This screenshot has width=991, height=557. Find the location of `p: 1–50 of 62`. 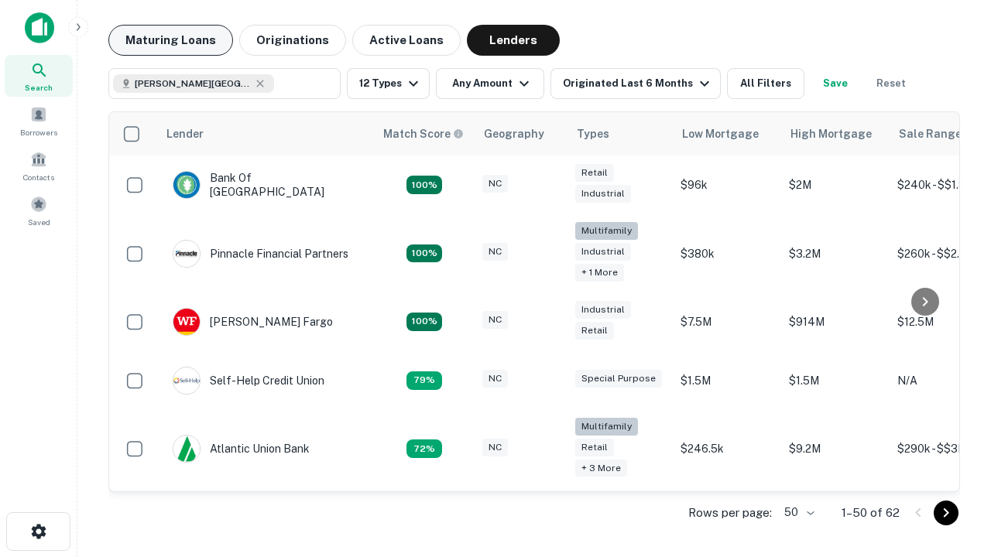

p: 1–50 of 62 is located at coordinates (870, 513).